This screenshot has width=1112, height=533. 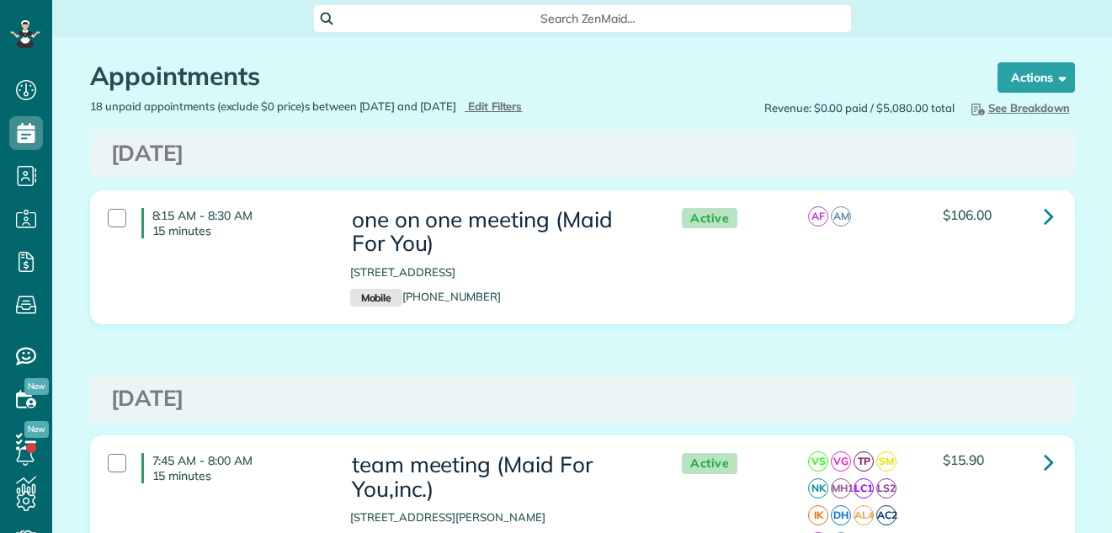 What do you see at coordinates (963, 460) in the screenshot?
I see `span: $15.90` at bounding box center [963, 460].